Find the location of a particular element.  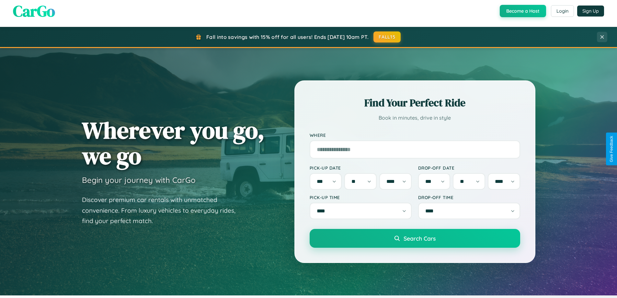

button: Search Cars is located at coordinates (415, 238).